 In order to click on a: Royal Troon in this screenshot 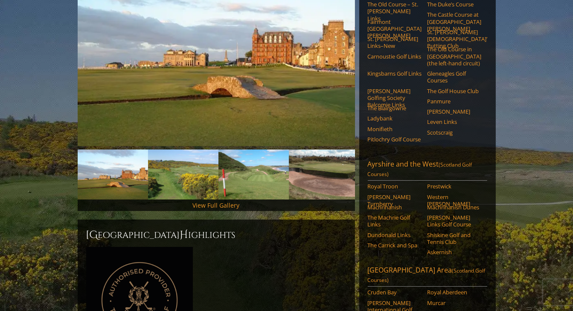, I will do `click(395, 186)`.